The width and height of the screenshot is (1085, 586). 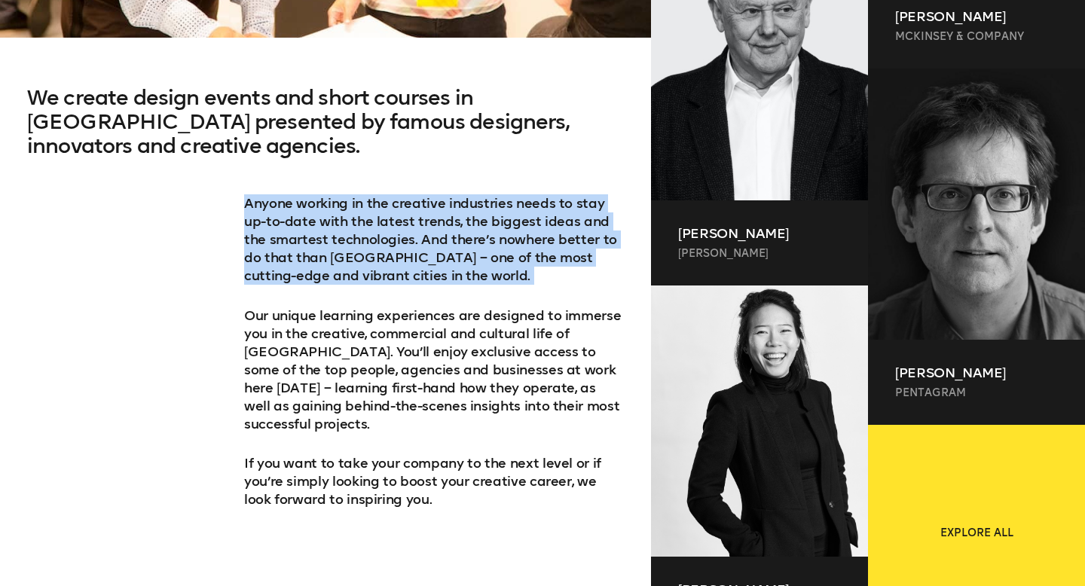 I want to click on span: Explore all, so click(x=976, y=533).